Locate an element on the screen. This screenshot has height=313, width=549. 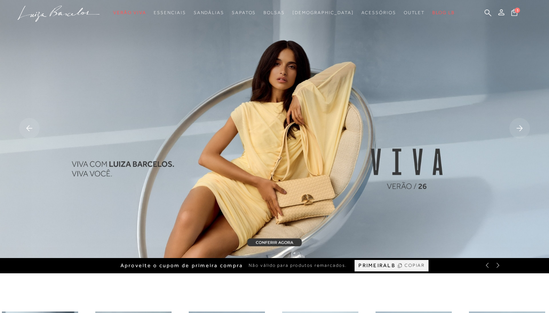
span: PRIMEIRALB is located at coordinates (377, 265).